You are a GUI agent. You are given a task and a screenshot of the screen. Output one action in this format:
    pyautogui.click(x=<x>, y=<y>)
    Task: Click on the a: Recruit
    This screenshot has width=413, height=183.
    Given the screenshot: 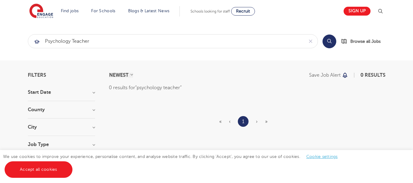 What is the action you would take?
    pyautogui.click(x=243, y=11)
    